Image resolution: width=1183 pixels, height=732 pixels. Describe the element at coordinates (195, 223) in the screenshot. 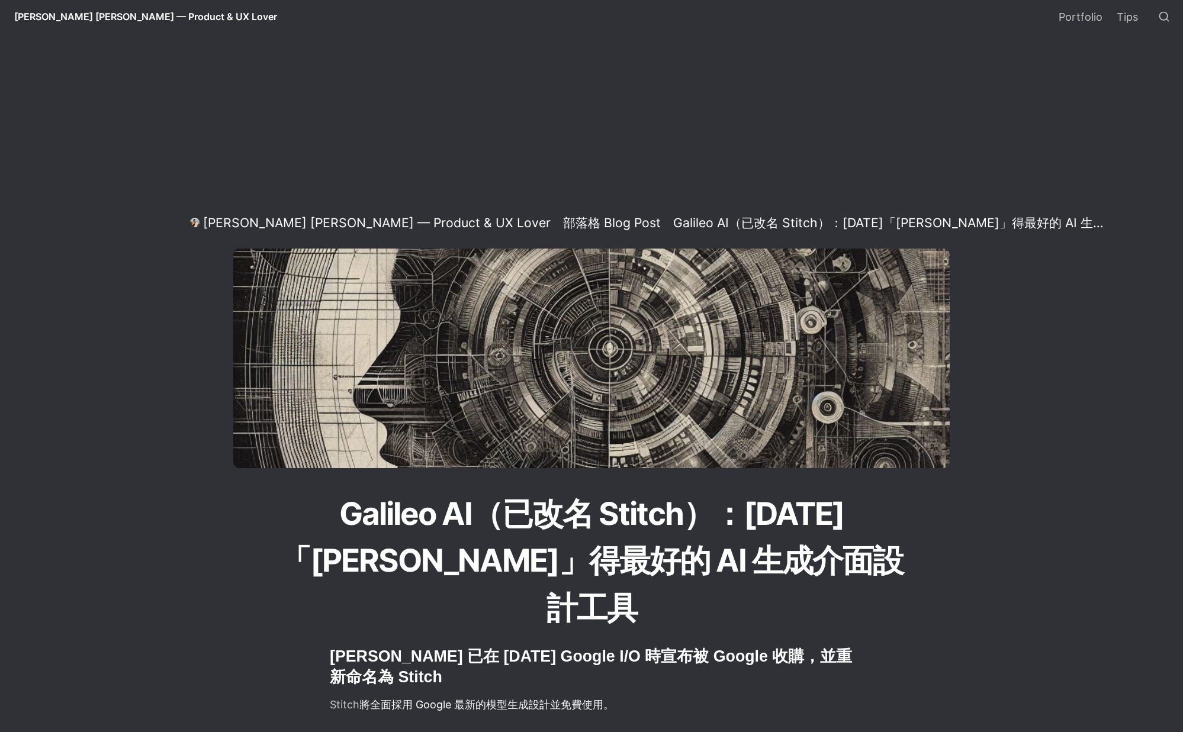

I see `img: Daniel Lee — Product & UX Lover` at that location.